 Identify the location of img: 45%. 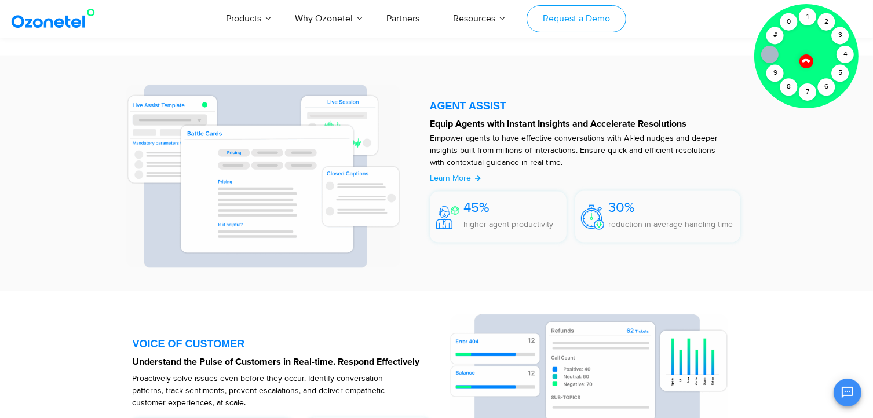
(448, 218).